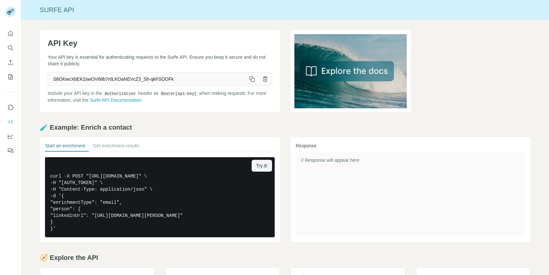 Image resolution: width=549 pixels, height=275 pixels. I want to click on p: Your API key is essential for authenticating requests to the Surfe API. Ensure you keep it secure..., so click(160, 60).